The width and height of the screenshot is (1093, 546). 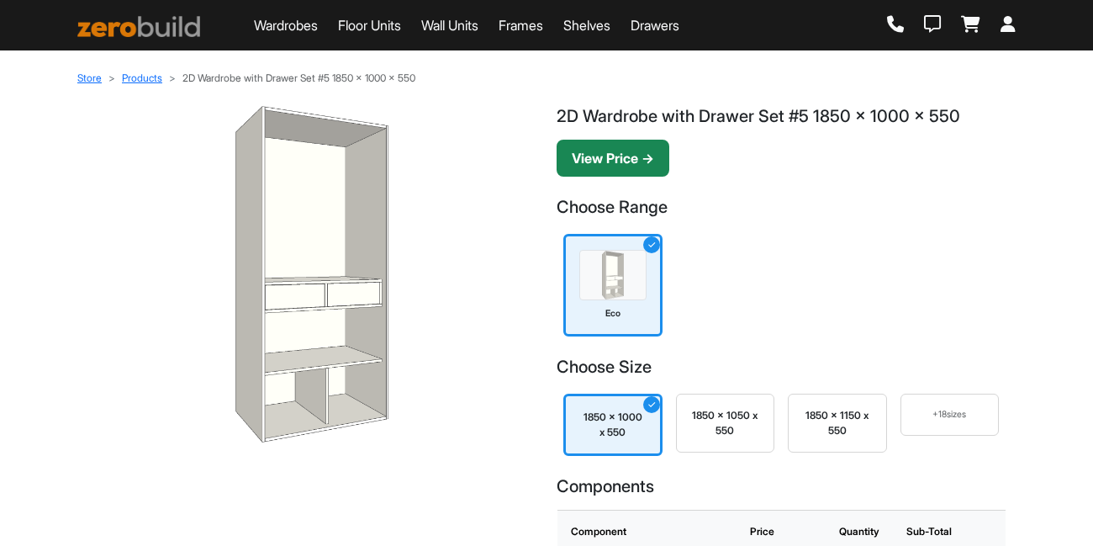 I want to click on a: Drawers, so click(x=655, y=25).